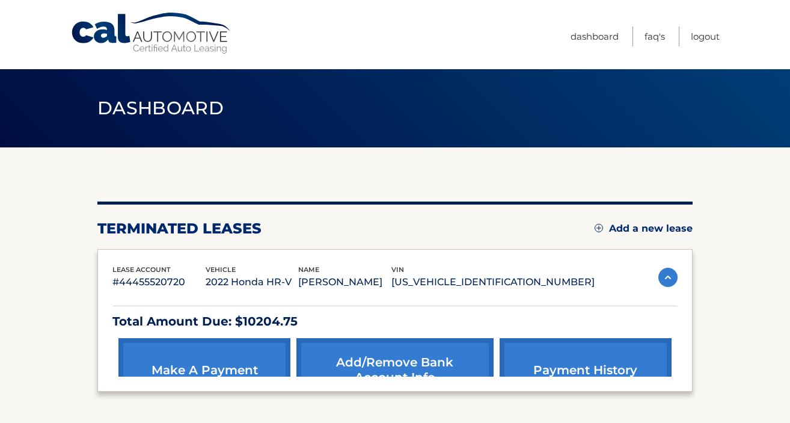 The height and width of the screenshot is (423, 790). I want to click on a: FAQ's, so click(655, 36).